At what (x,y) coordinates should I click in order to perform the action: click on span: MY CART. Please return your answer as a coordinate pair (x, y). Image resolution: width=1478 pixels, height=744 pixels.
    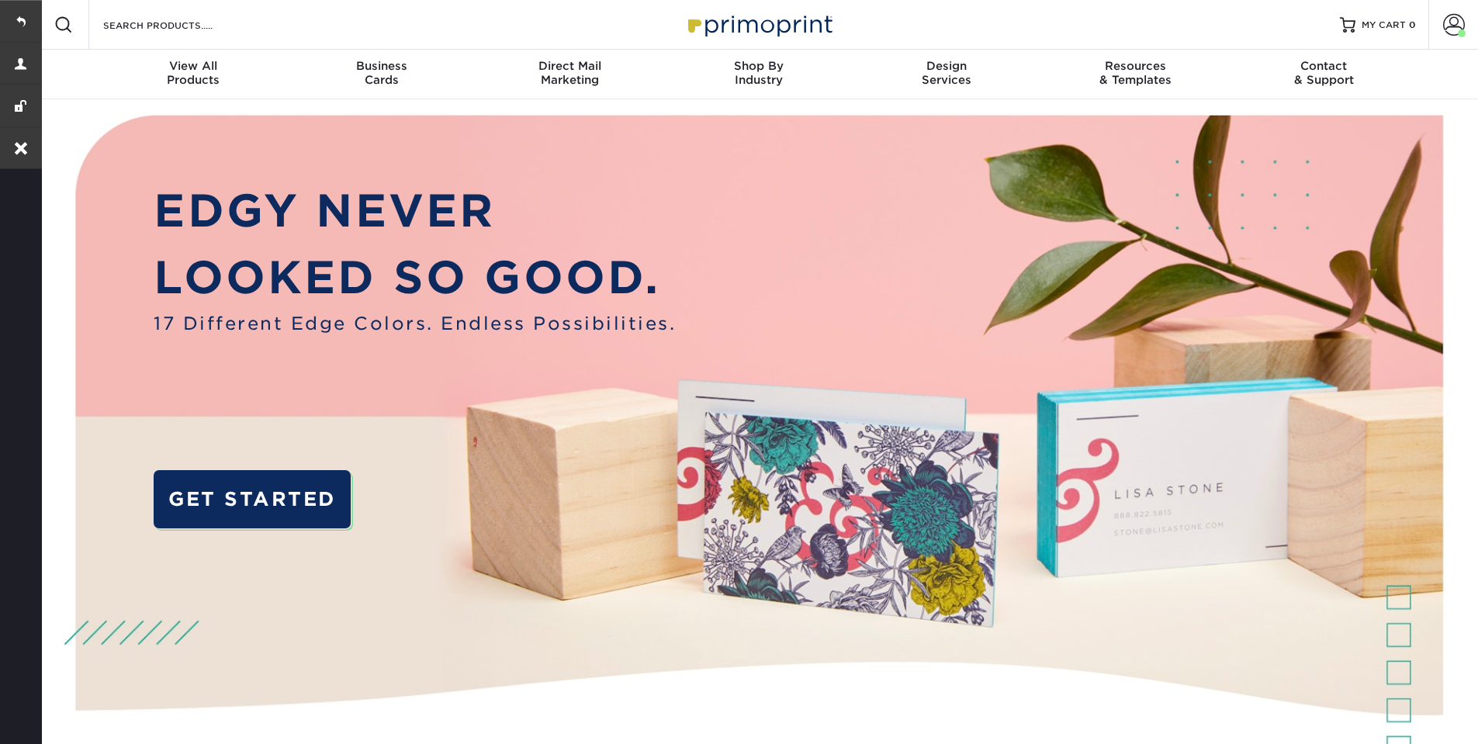
    Looking at the image, I should click on (1383, 25).